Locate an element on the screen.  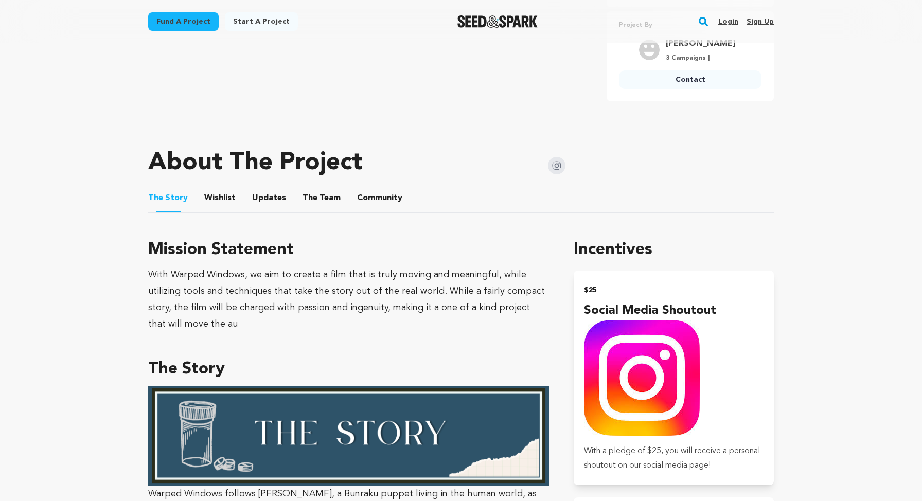
button: $25 Social Media Shoutout incentive With a pledge of $25, you will receive a personal shoutout on... is located at coordinates (674, 378).